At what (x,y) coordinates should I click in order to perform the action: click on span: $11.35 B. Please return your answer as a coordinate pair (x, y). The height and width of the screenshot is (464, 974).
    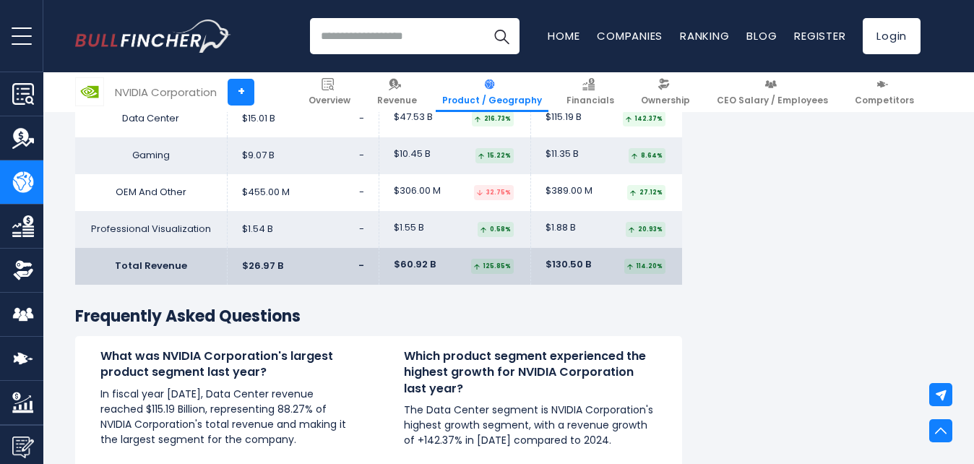
    Looking at the image, I should click on (562, 154).